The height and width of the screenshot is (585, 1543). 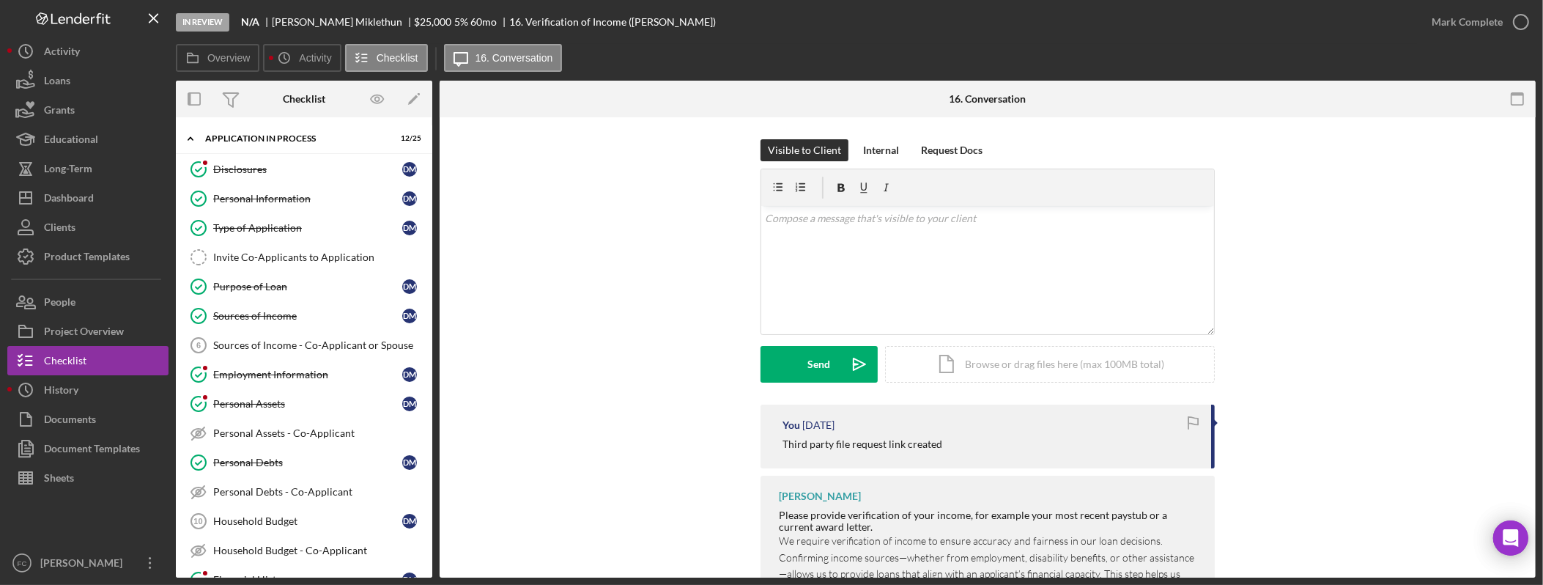 What do you see at coordinates (304, 550) in the screenshot?
I see `a: Household Budget - Co-Applicant` at bounding box center [304, 550].